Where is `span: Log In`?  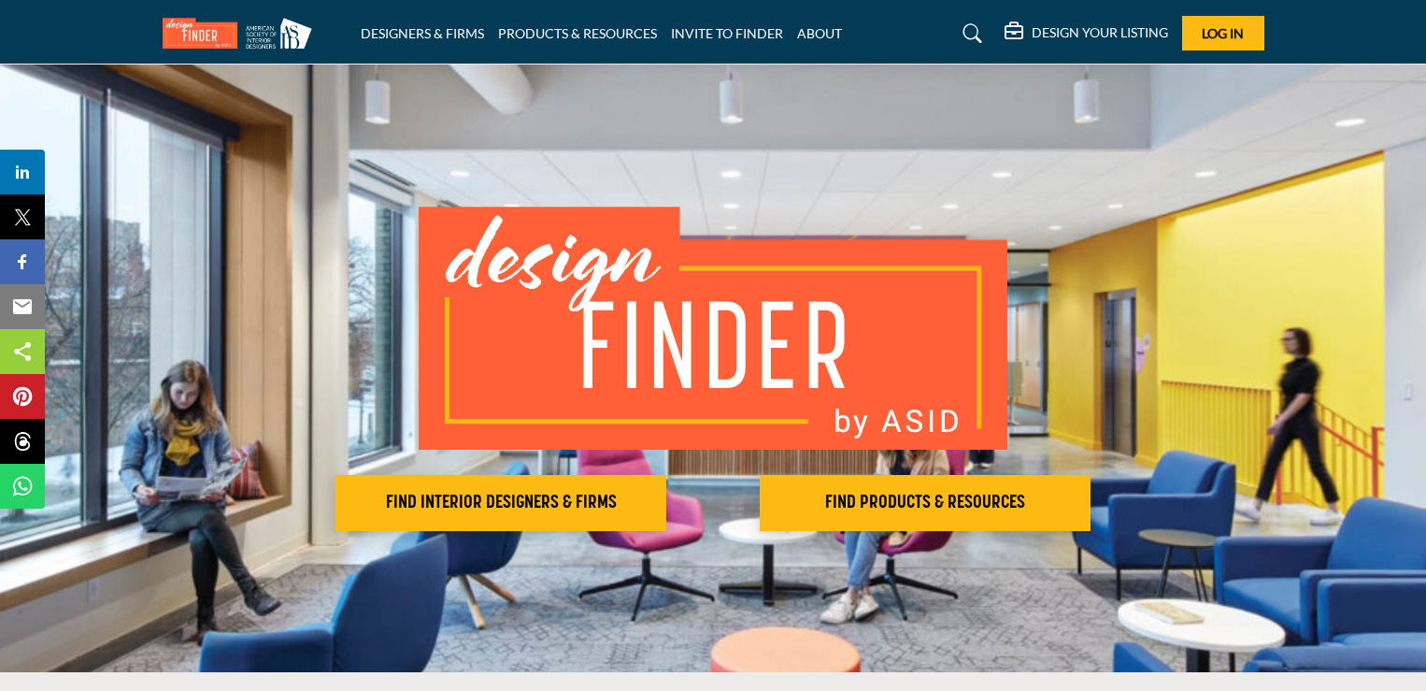 span: Log In is located at coordinates (1222, 33).